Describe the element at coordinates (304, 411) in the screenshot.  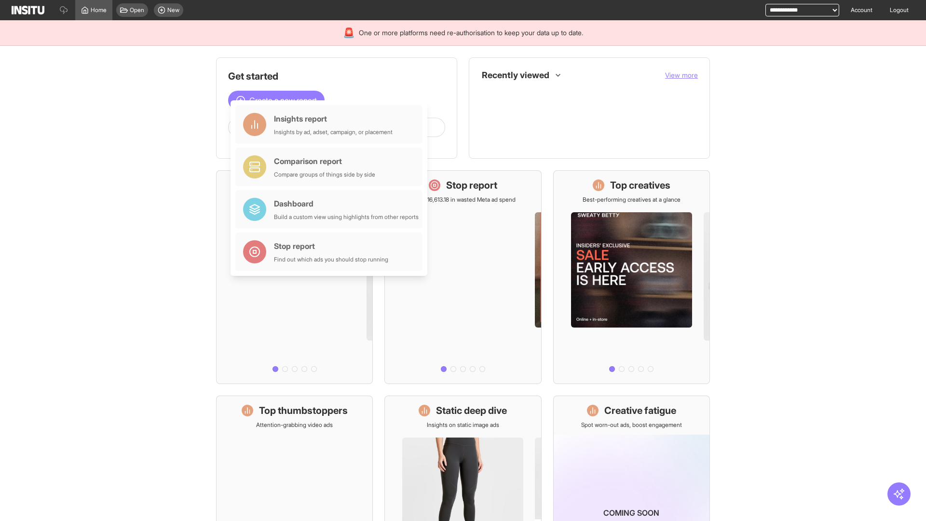
I see `h1: Top thumbstoppers` at that location.